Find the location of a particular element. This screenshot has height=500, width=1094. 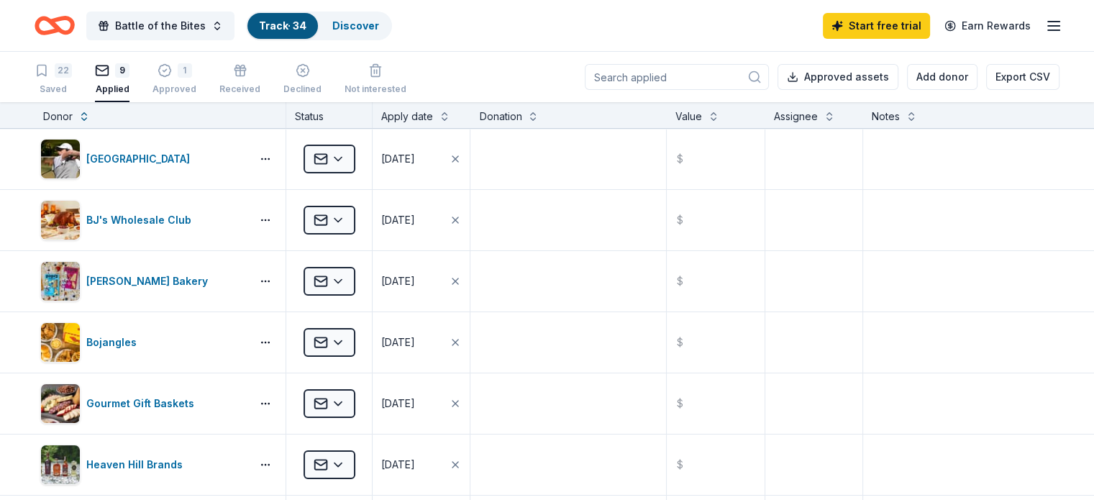

a: Start free trial is located at coordinates (876, 26).